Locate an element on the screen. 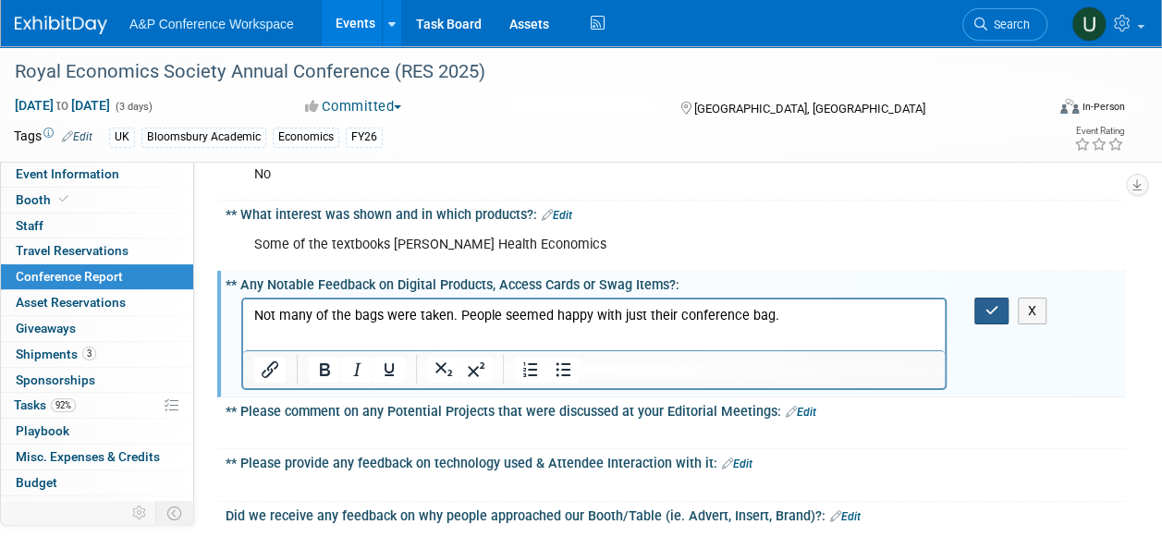  a: Conference Report is located at coordinates (97, 276).